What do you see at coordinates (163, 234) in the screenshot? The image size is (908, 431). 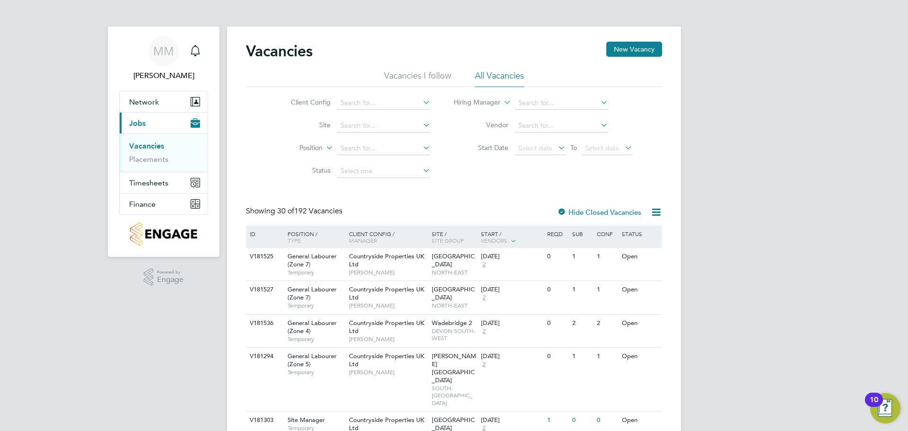 I see `img: countryside-properties-logo-retina.png` at bounding box center [163, 234].